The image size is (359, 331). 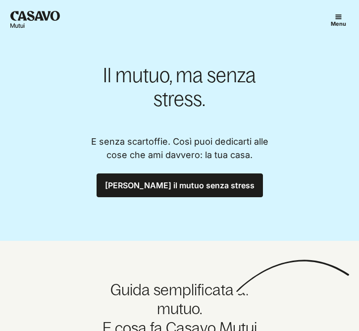 What do you see at coordinates (207, 20) in the screenshot?
I see `nav: menu principale` at bounding box center [207, 20].